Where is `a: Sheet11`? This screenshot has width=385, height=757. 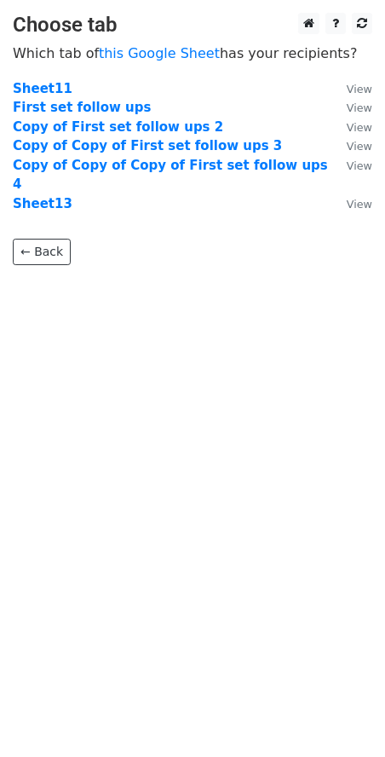 a: Sheet11 is located at coordinates (43, 89).